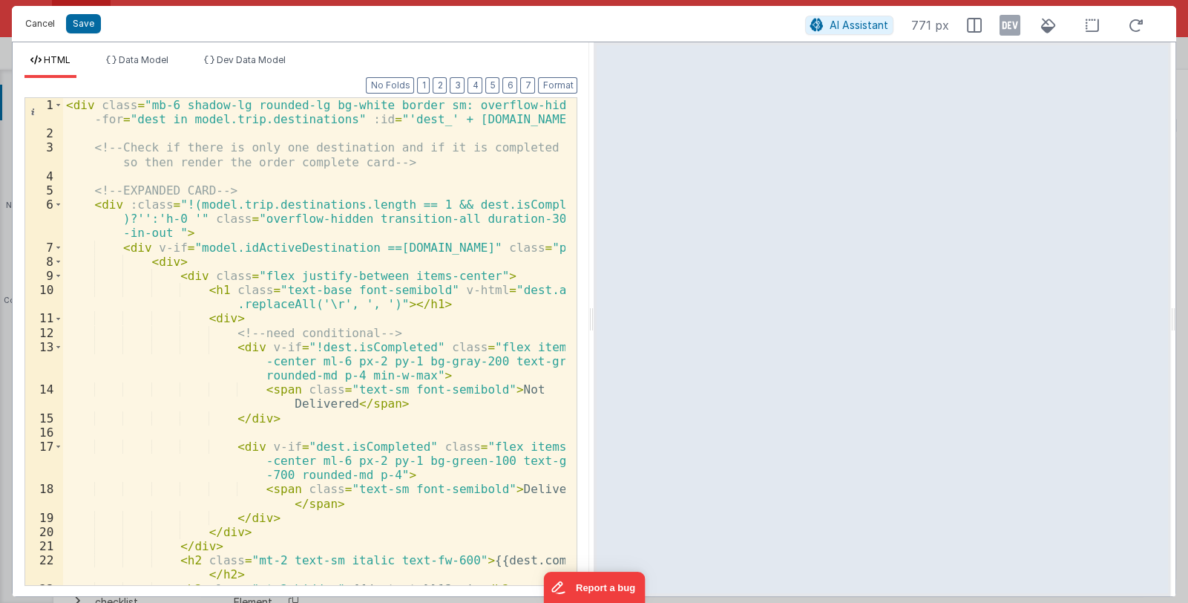 The width and height of the screenshot is (1188, 603). What do you see at coordinates (83, 24) in the screenshot?
I see `button: Save` at bounding box center [83, 24].